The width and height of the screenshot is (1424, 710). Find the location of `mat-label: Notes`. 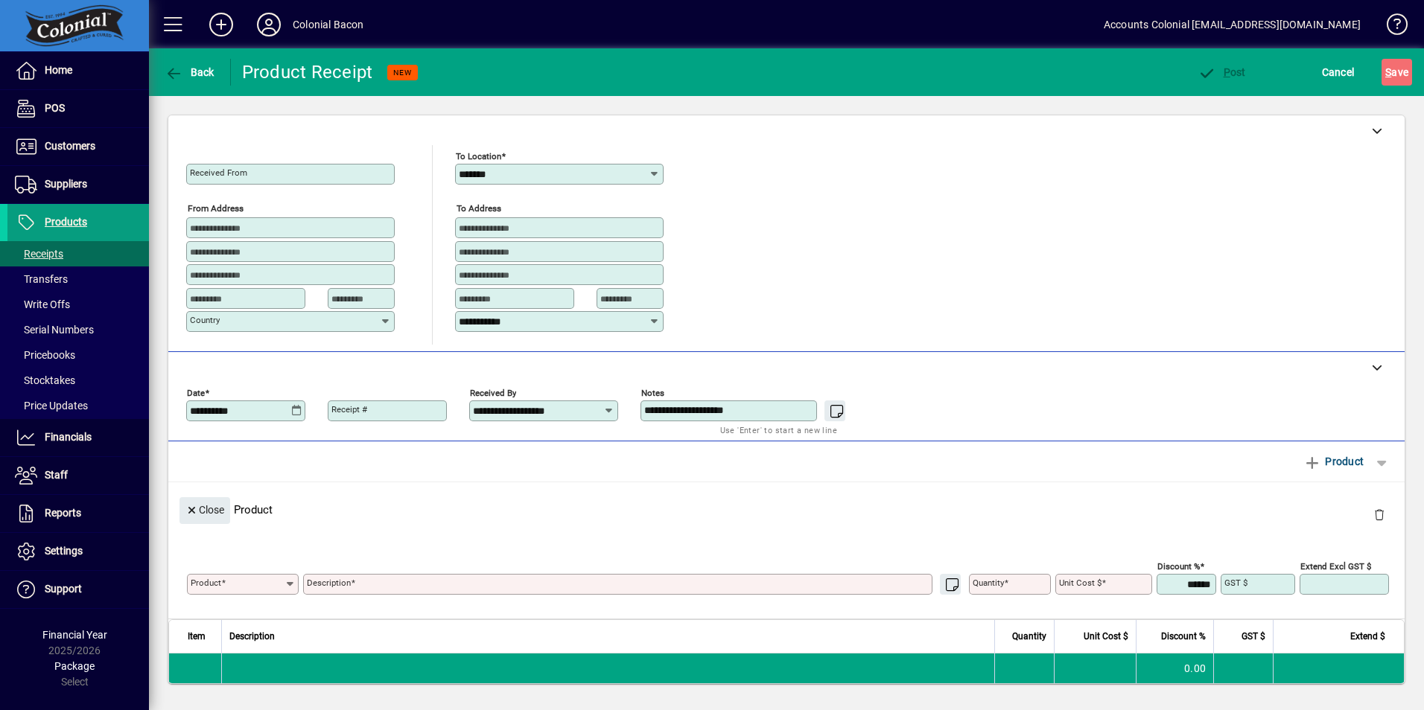

mat-label: Notes is located at coordinates (652, 392).